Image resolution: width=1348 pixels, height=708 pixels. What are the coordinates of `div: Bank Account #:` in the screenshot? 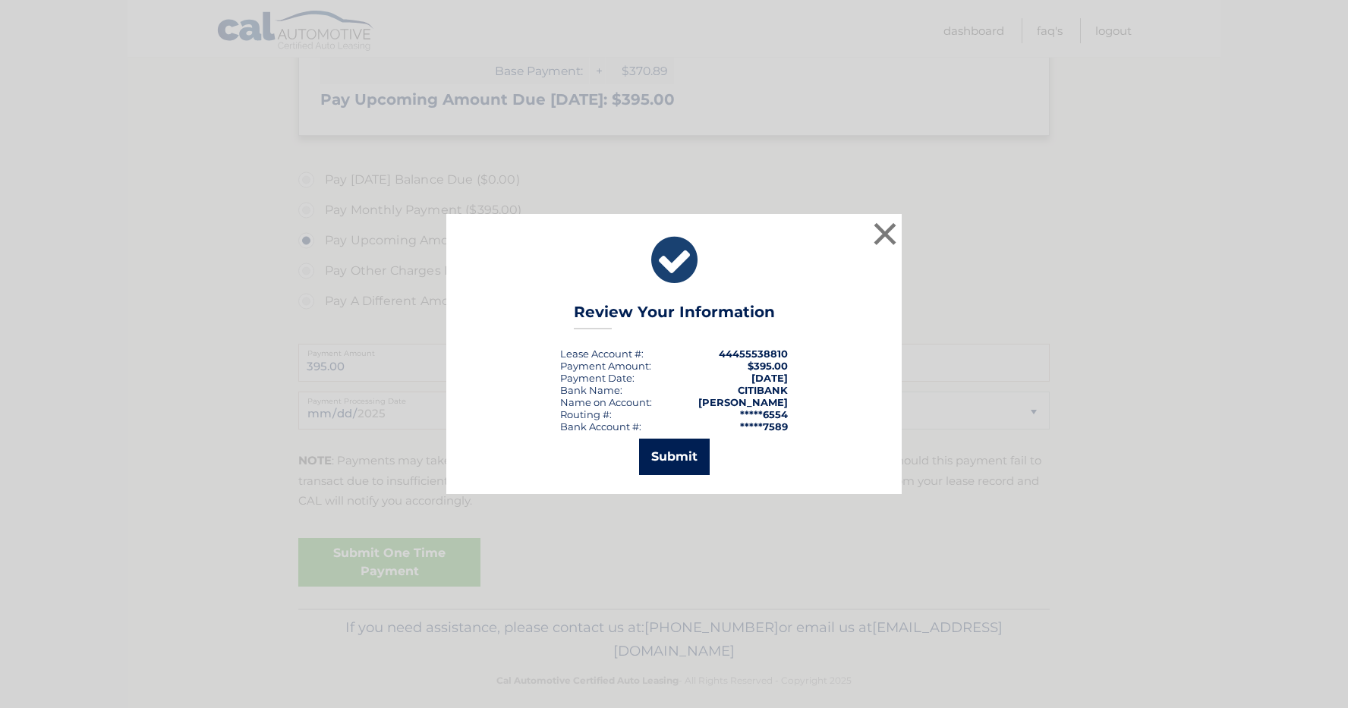 It's located at (600, 427).